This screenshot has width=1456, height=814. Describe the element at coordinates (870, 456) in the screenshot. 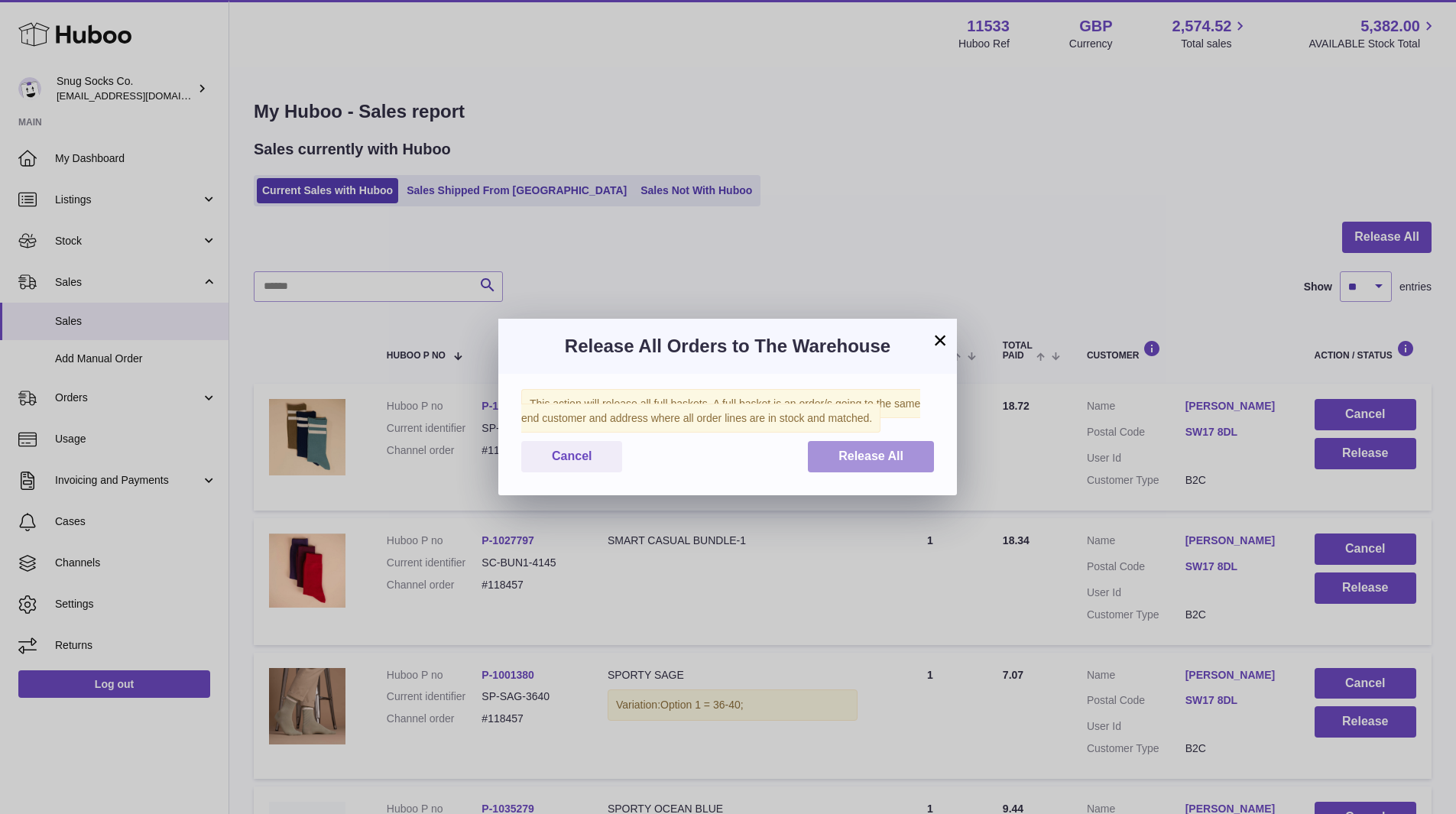

I see `button: Release All` at that location.